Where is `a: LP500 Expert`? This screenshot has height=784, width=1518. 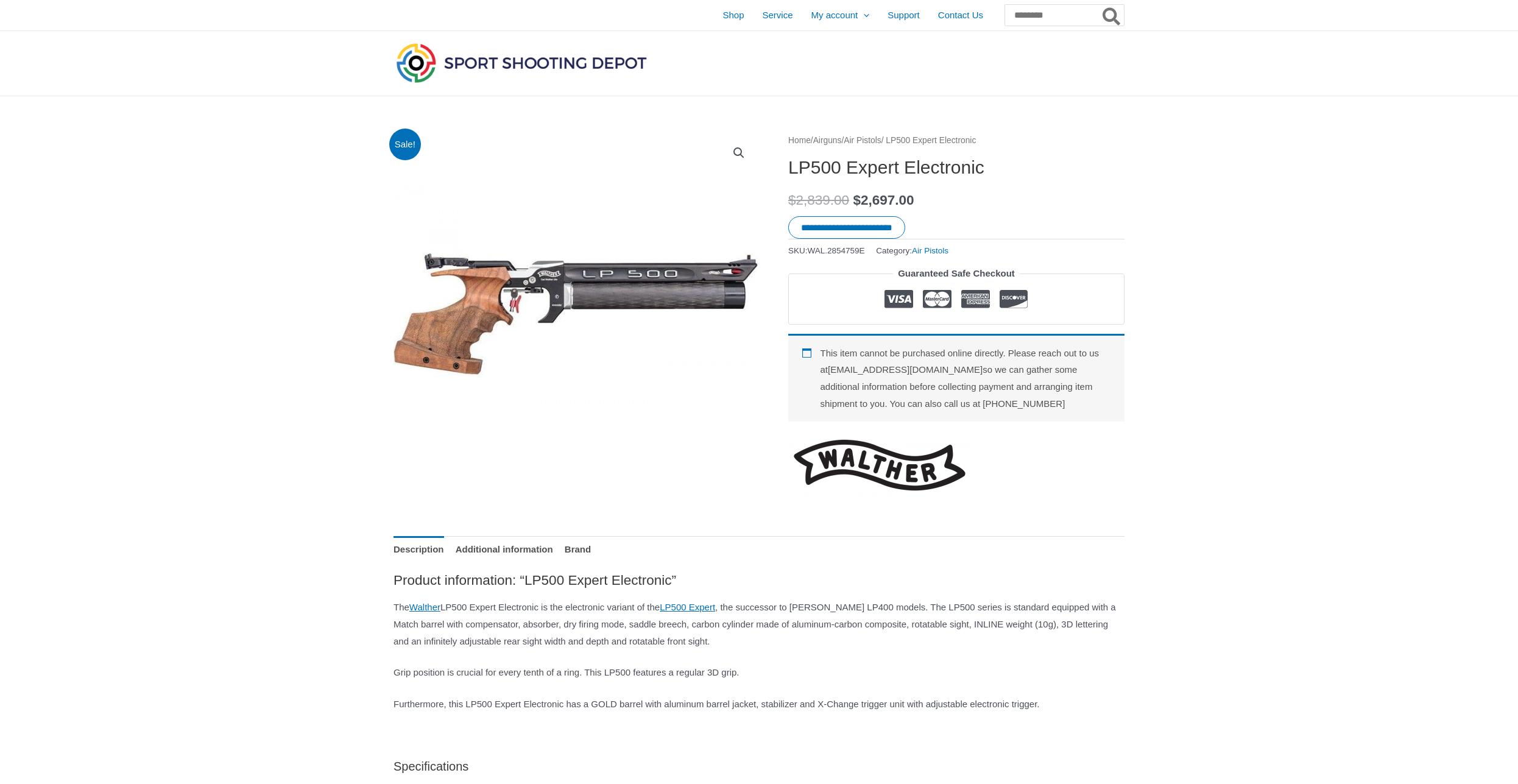
a: LP500 Expert is located at coordinates (687, 606).